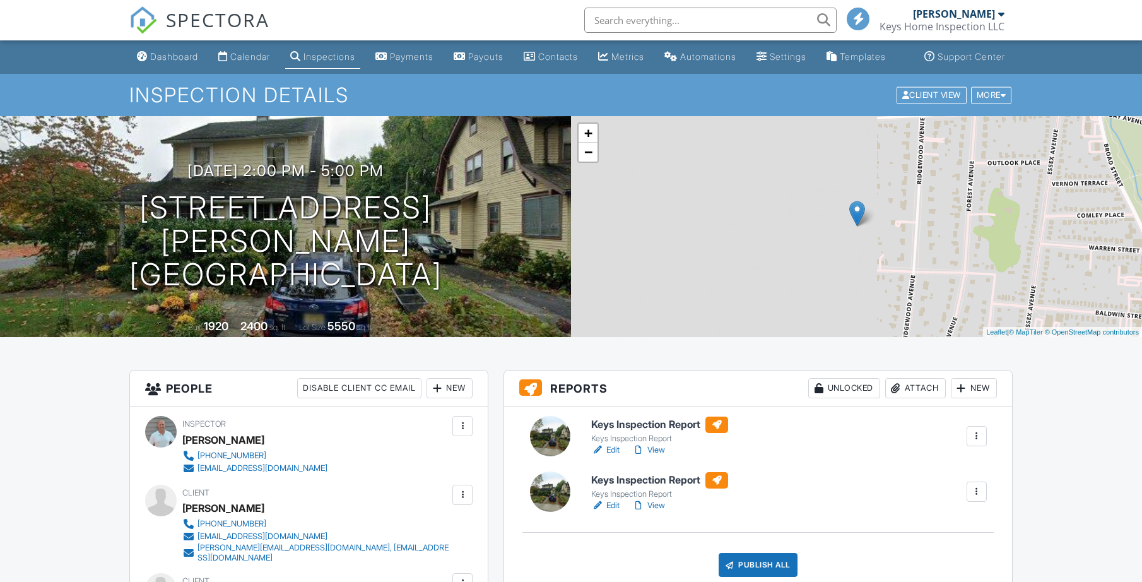 This screenshot has height=582, width=1142. What do you see at coordinates (486, 56) in the screenshot?
I see `div: Payouts` at bounding box center [486, 56].